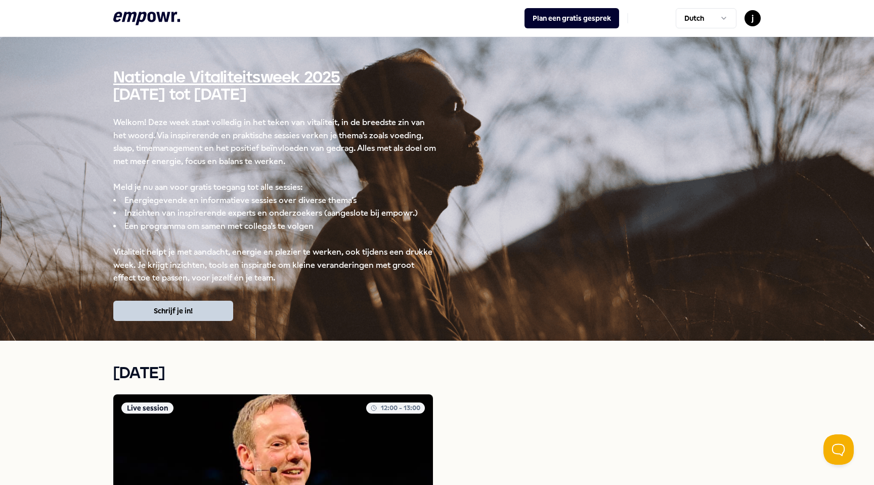 Image resolution: width=874 pixels, height=485 pixels. What do you see at coordinates (753, 18) in the screenshot?
I see `button: j` at bounding box center [753, 18].